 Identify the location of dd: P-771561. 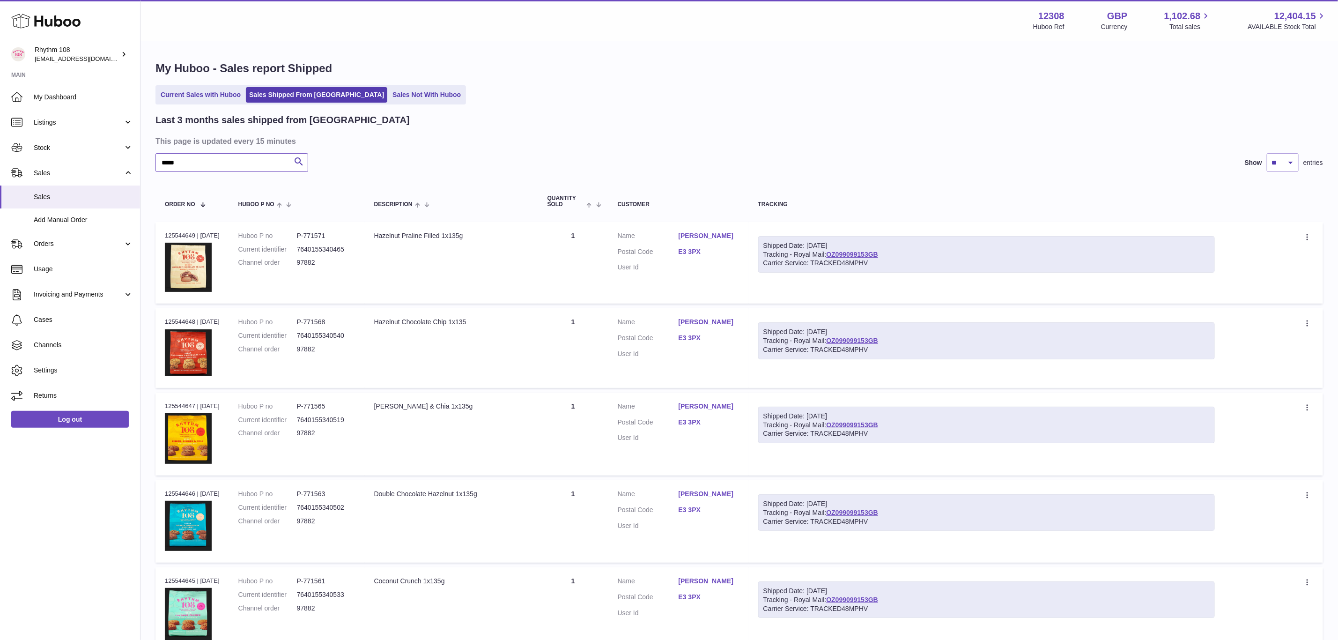
(326, 581).